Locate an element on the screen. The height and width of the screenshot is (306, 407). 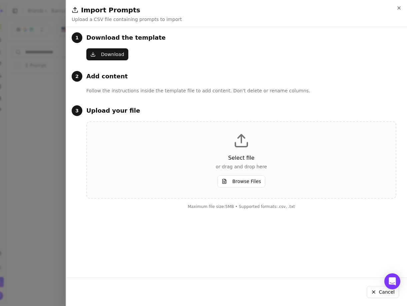
div: Maximum file size: 5 MB • Supported formats: .csv, .txt is located at coordinates (241, 206).